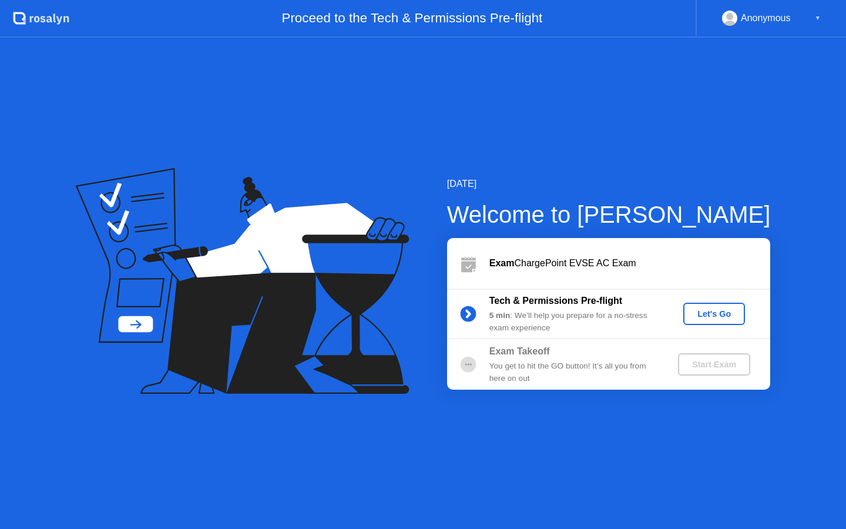 This screenshot has width=846, height=529. Describe the element at coordinates (714, 314) in the screenshot. I see `button: Let's Go` at that location.